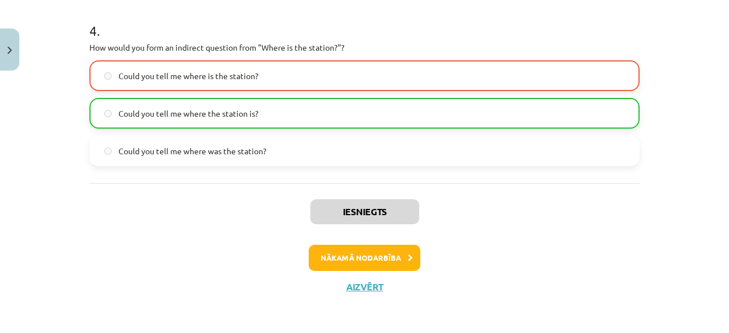 Image resolution: width=729 pixels, height=333 pixels. What do you see at coordinates (188, 113) in the screenshot?
I see `span: Could you tell me where the station is?` at bounding box center [188, 113].